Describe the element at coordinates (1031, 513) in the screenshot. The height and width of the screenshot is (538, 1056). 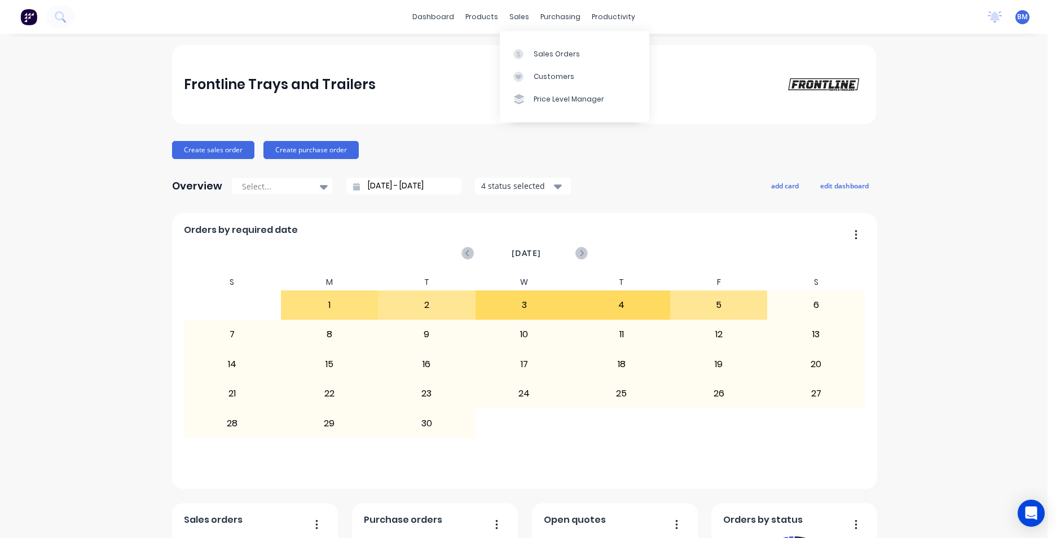
I see `div: Open Intercom Messenger` at that location.